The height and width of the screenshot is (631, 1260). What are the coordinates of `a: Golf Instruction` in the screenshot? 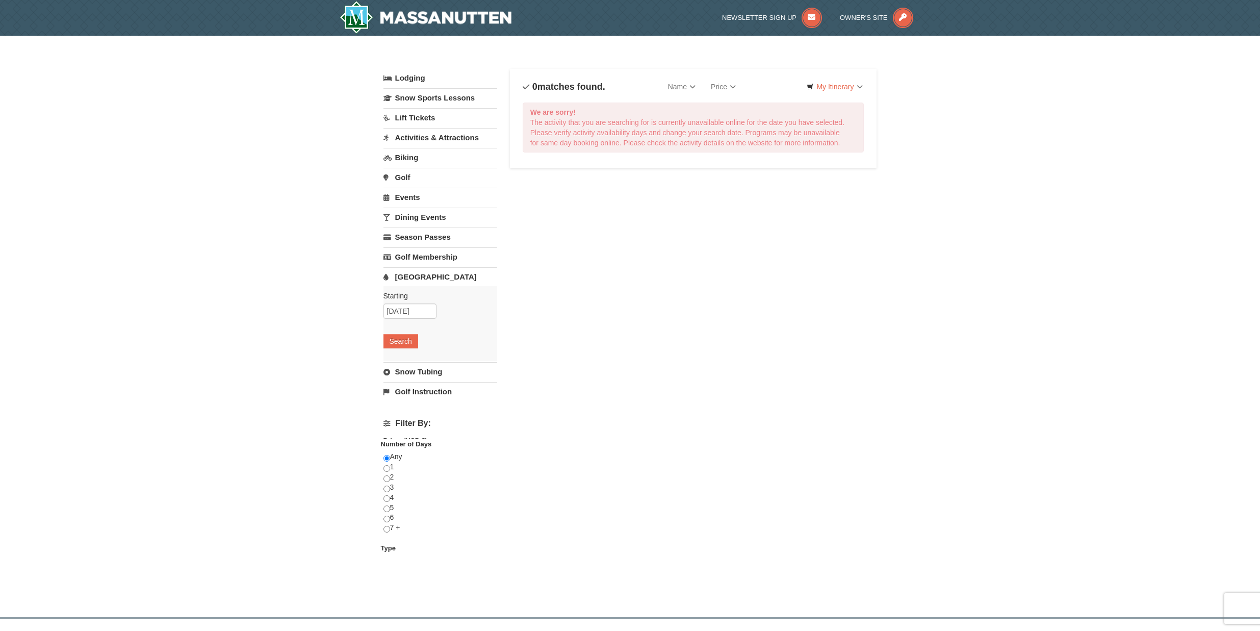 It's located at (440, 391).